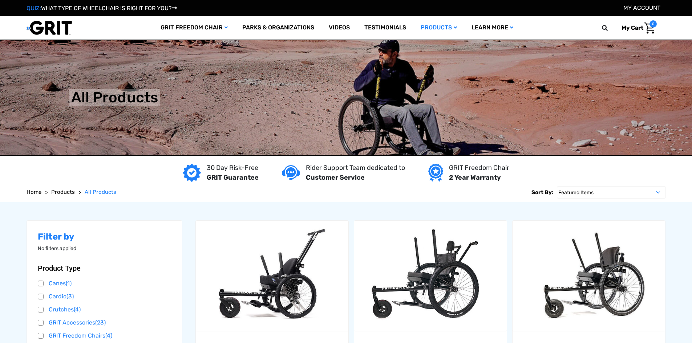 The width and height of the screenshot is (692, 343). I want to click on p: GRIT Freedom Chair, so click(479, 168).